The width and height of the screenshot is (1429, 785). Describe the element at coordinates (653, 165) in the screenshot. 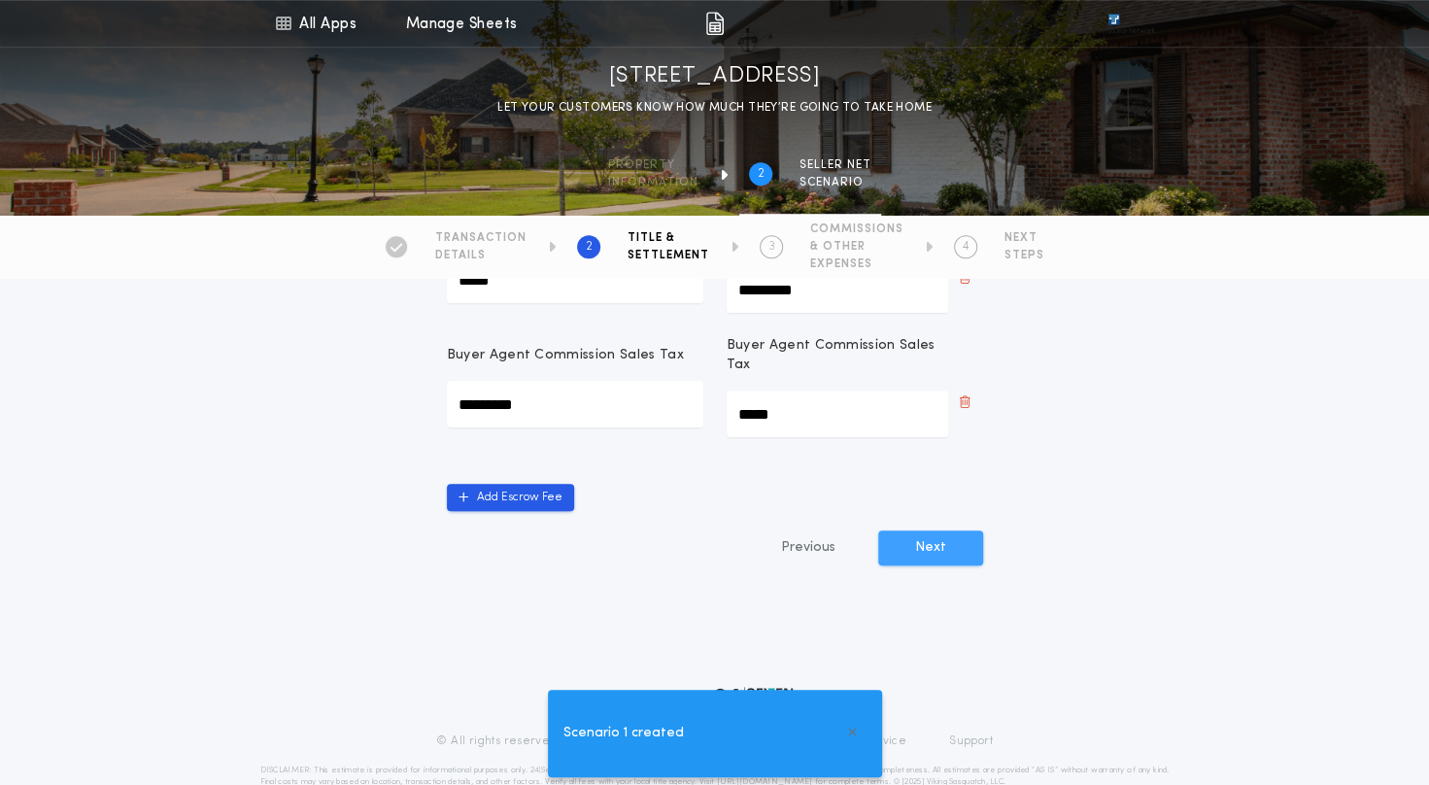

I see `span: Property` at that location.